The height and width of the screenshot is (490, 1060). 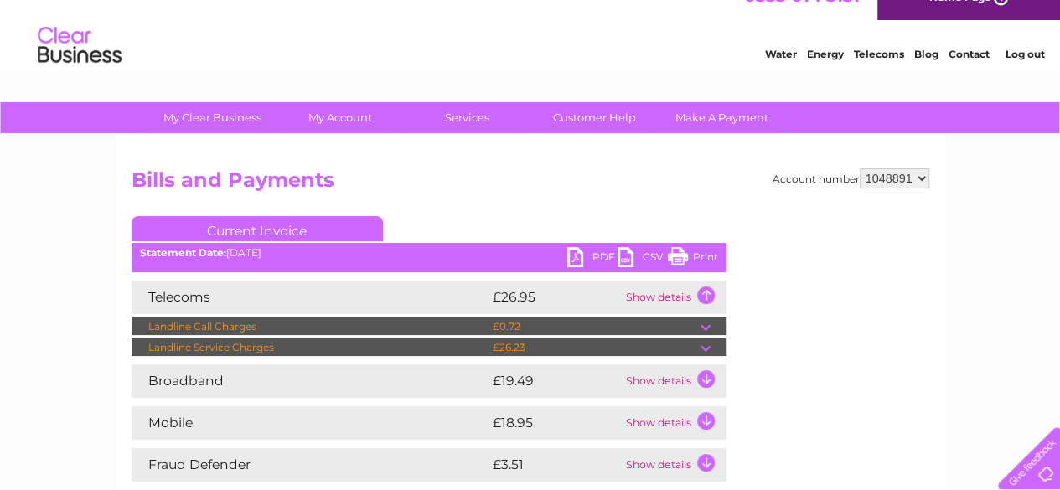 I want to click on a: Make A Payment, so click(x=721, y=117).